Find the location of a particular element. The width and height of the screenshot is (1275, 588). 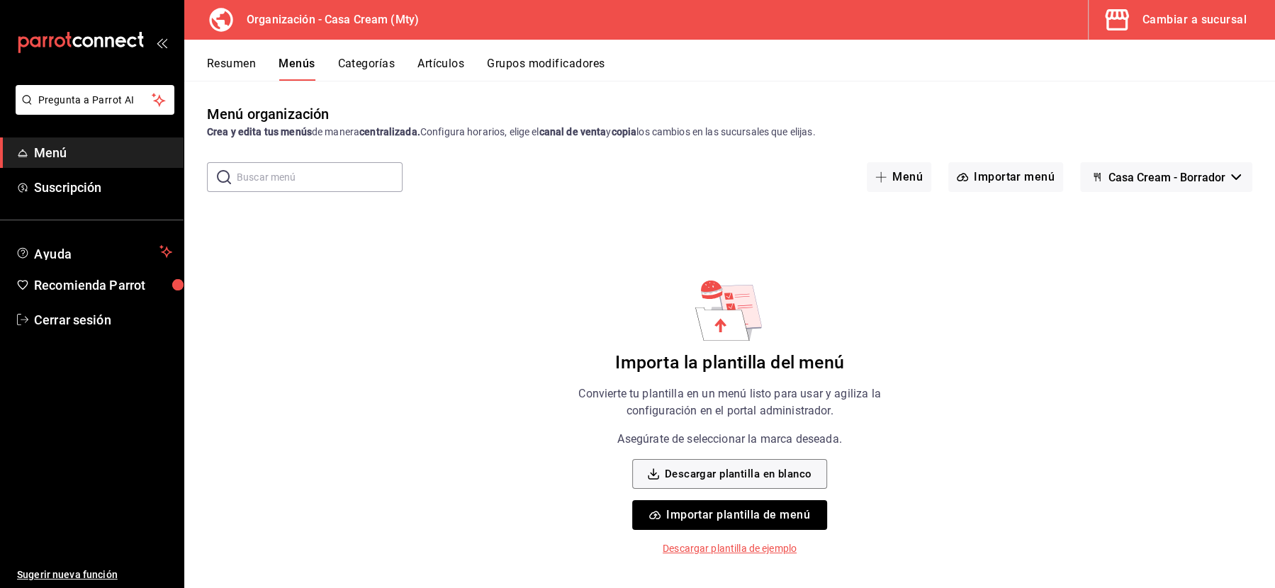

button: Menús is located at coordinates (296, 69).